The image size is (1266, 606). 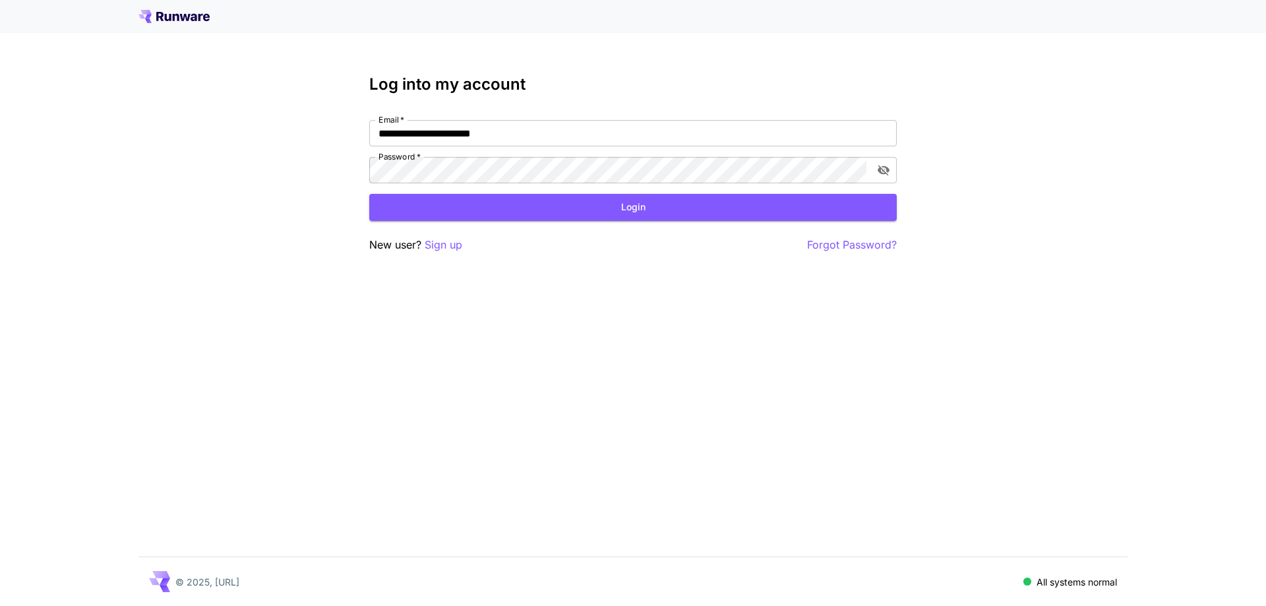 I want to click on p: Forgot Password?, so click(x=852, y=245).